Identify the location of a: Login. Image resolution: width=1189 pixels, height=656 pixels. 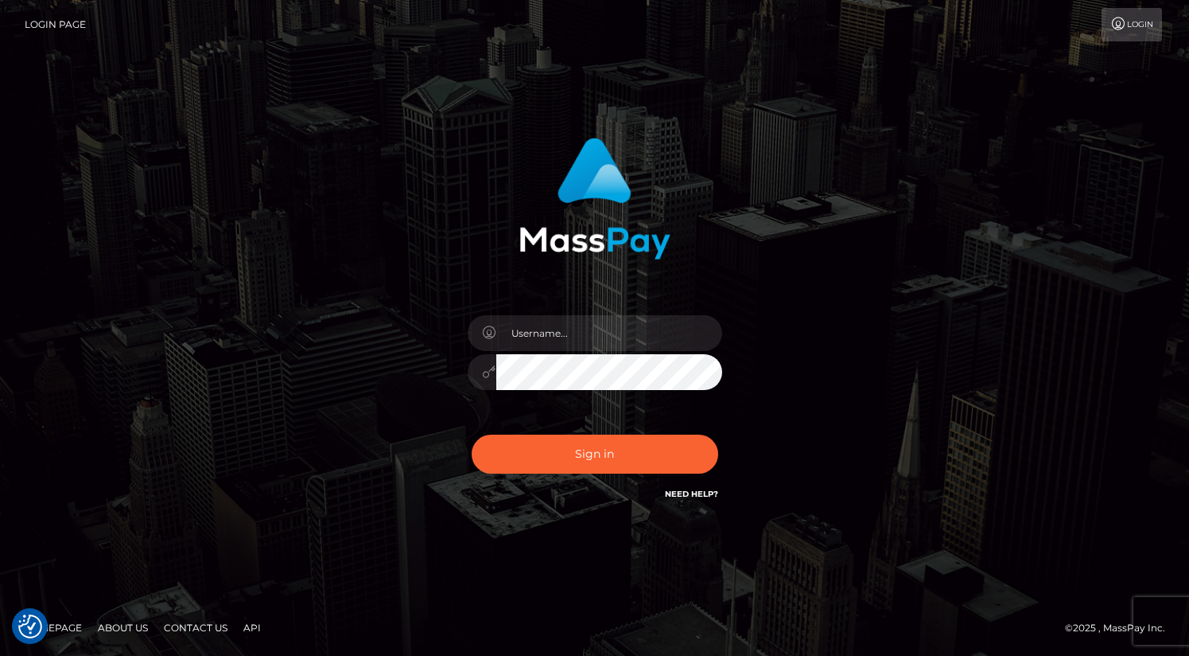
(1132, 25).